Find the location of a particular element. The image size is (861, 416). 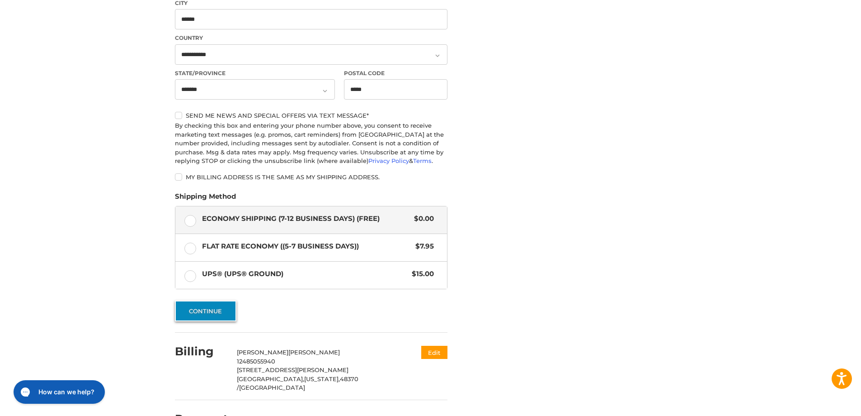

span: 12485055940 is located at coordinates (256, 361).